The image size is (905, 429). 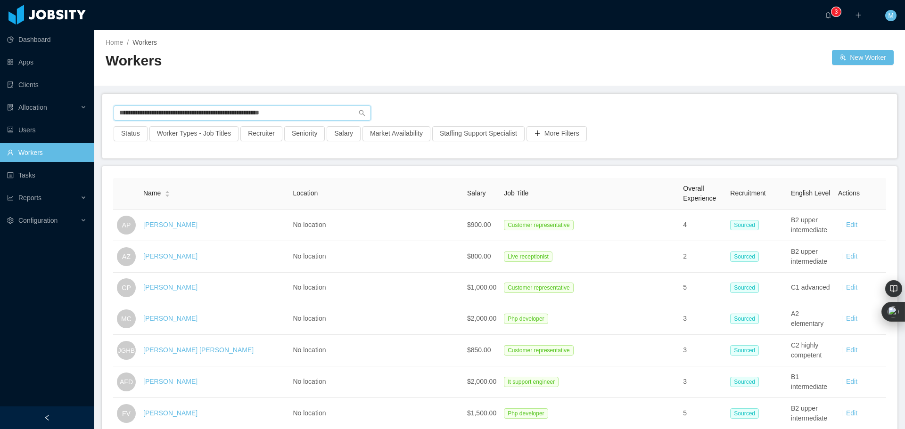 I want to click on button: icon: plusMore Filters, so click(x=557, y=134).